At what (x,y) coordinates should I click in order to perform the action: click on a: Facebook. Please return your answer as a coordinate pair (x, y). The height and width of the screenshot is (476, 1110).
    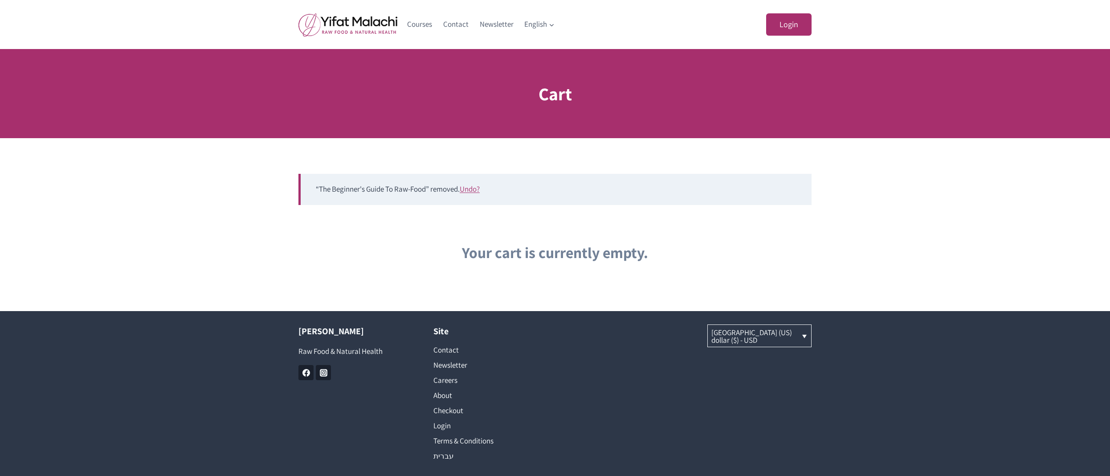
    Looking at the image, I should click on (306, 372).